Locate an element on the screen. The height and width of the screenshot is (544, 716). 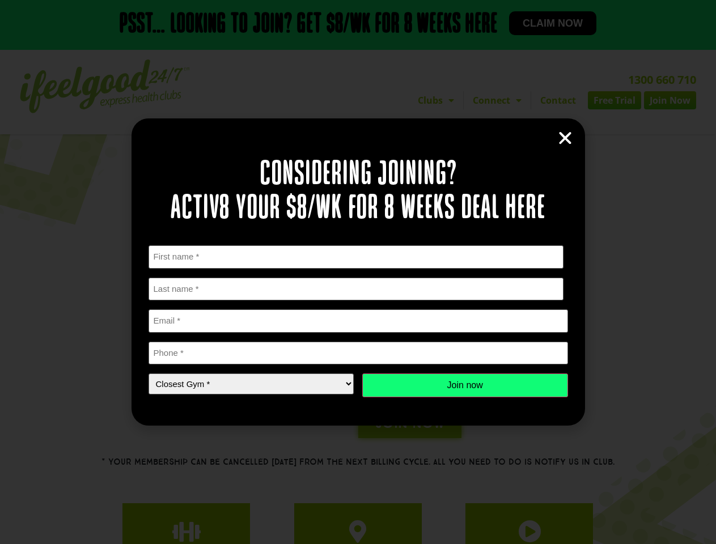
a: Close is located at coordinates (565, 138).